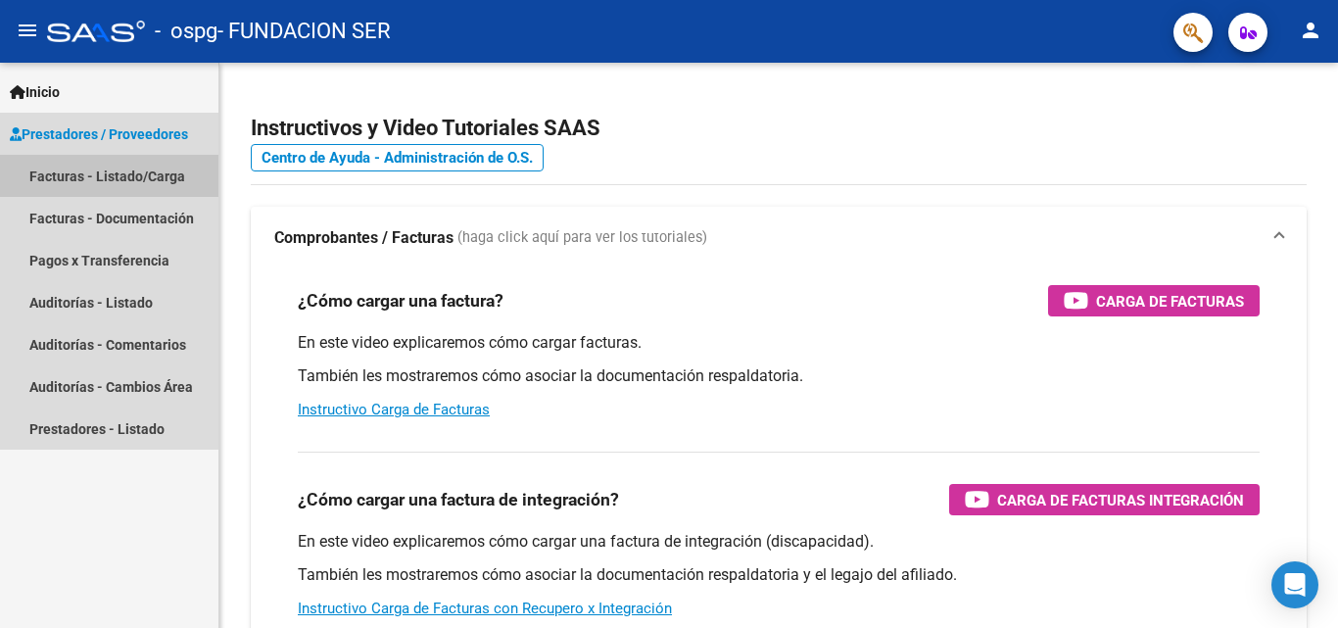 The height and width of the screenshot is (628, 1338). I want to click on p: En este video explicaremos cómo cargar facturas., so click(779, 343).